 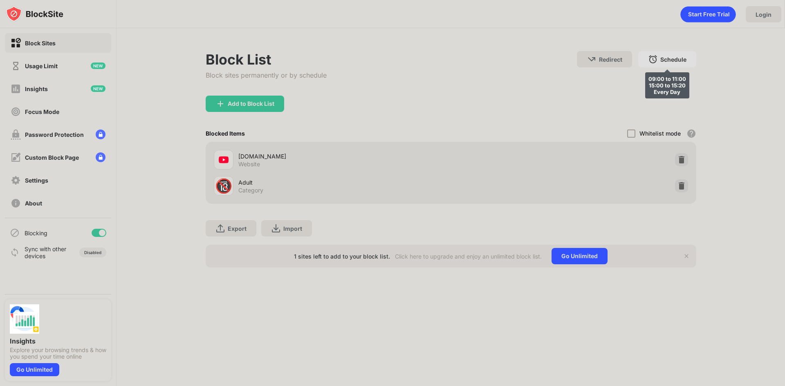 I want to click on div: Schedule, so click(x=673, y=59).